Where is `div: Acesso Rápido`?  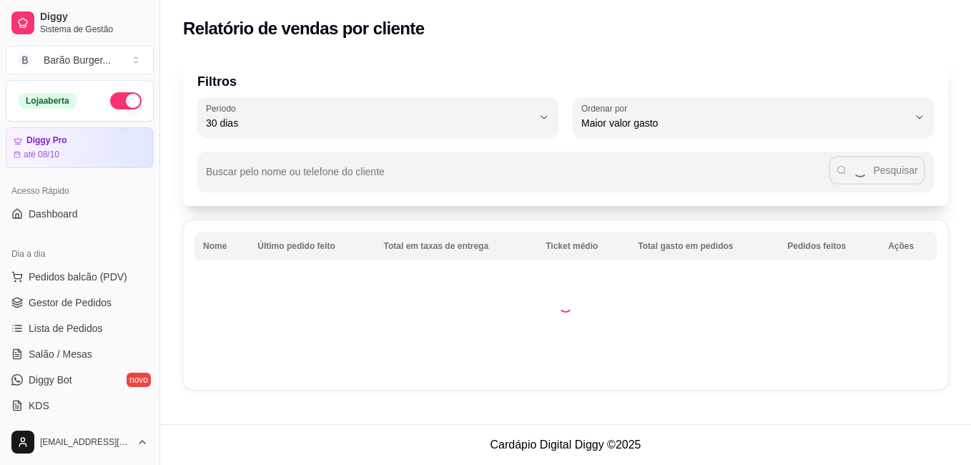
div: Acesso Rápido is located at coordinates (79, 191).